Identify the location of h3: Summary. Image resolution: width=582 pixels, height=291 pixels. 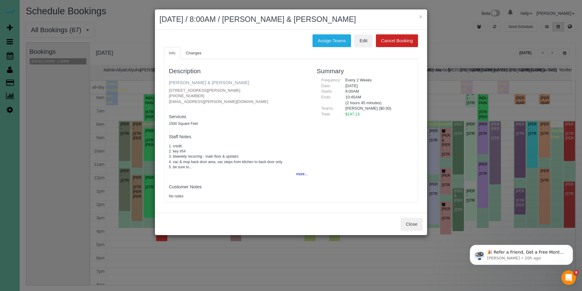
(365, 71).